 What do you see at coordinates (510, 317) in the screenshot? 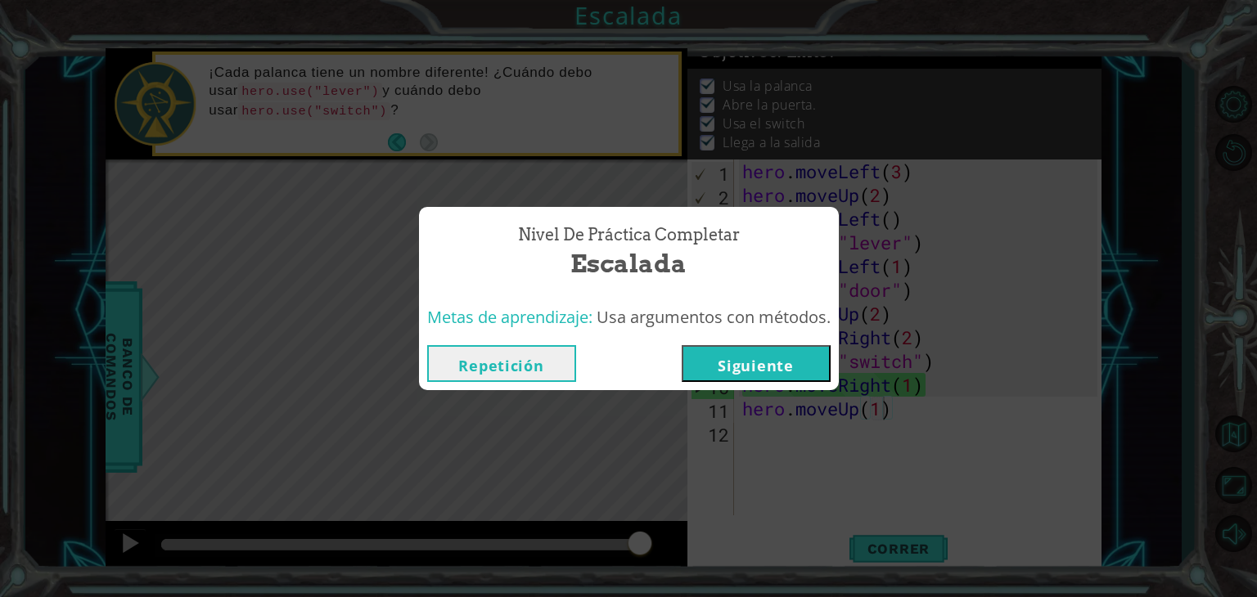
I see `span: Metas de aprendizaje:` at bounding box center [510, 317].